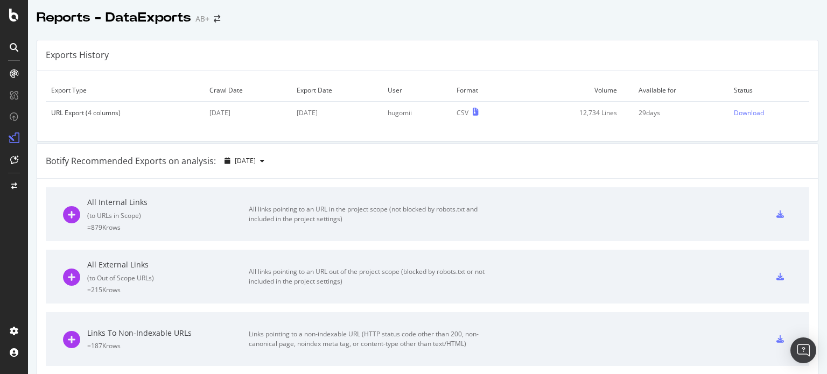  What do you see at coordinates (681, 90) in the screenshot?
I see `td: Available for` at bounding box center [681, 90].